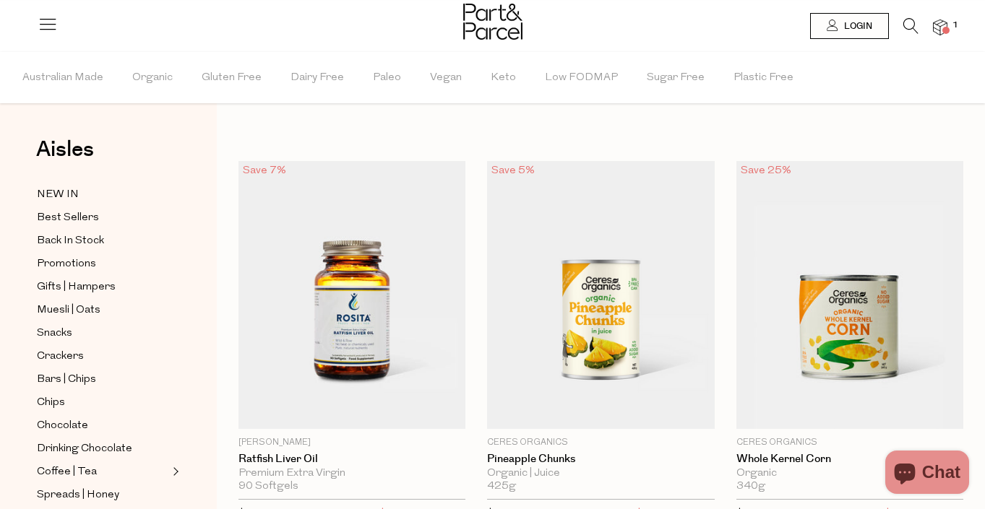  I want to click on span: Keto, so click(503, 78).